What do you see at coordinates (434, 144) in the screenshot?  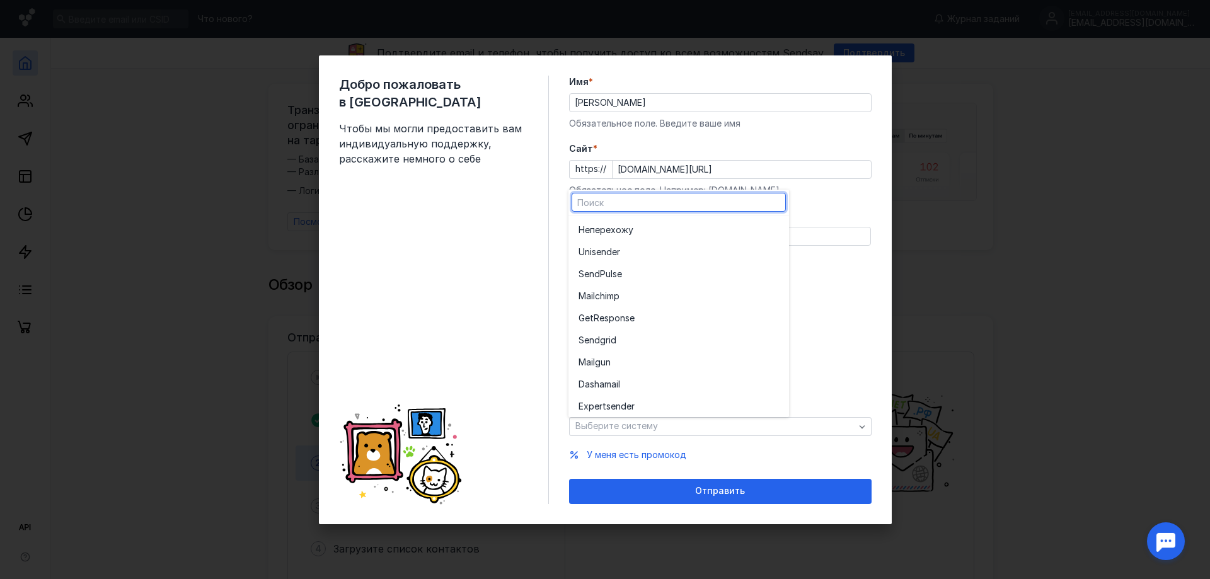 I see `span: Чтобы мы могли предоставить вам индивидуальную поддержку, расскажите немного о себе` at bounding box center [434, 144].